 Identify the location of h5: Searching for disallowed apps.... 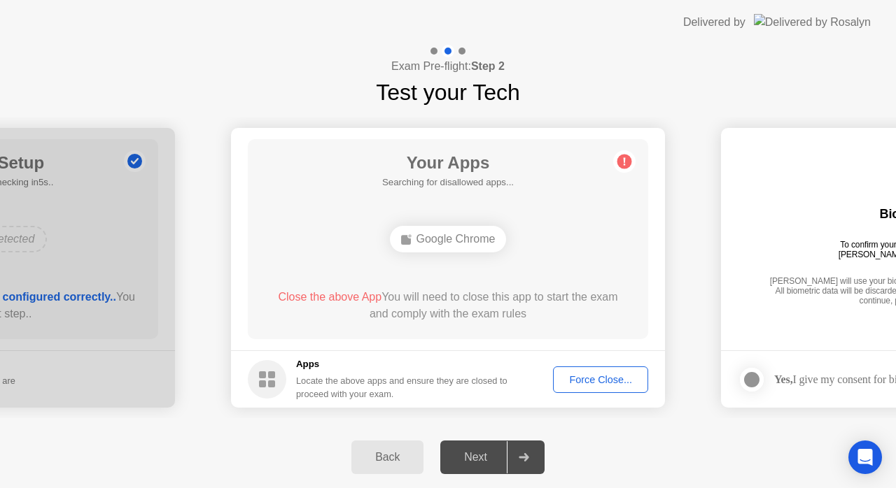
(448, 183).